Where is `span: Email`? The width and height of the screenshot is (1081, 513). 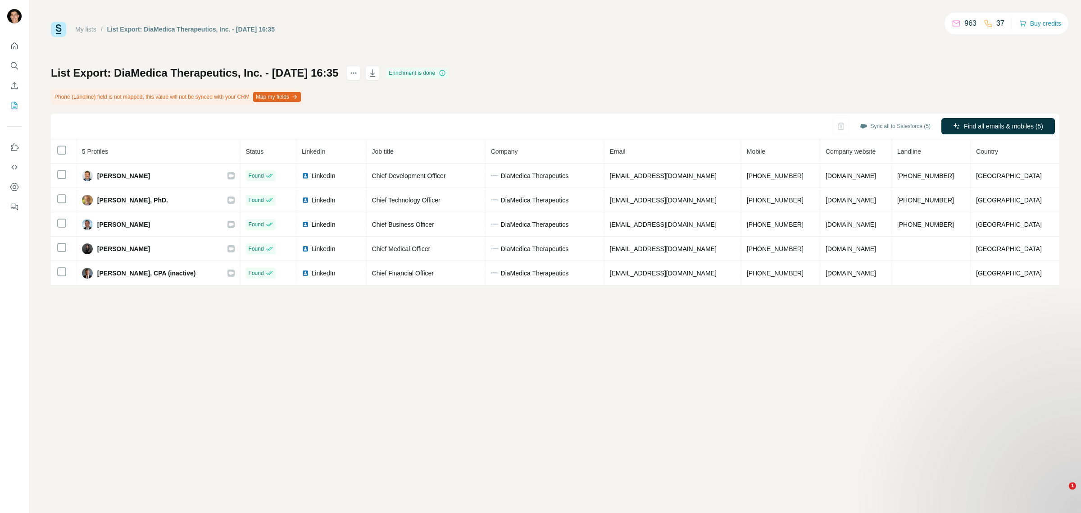 span: Email is located at coordinates (618, 151).